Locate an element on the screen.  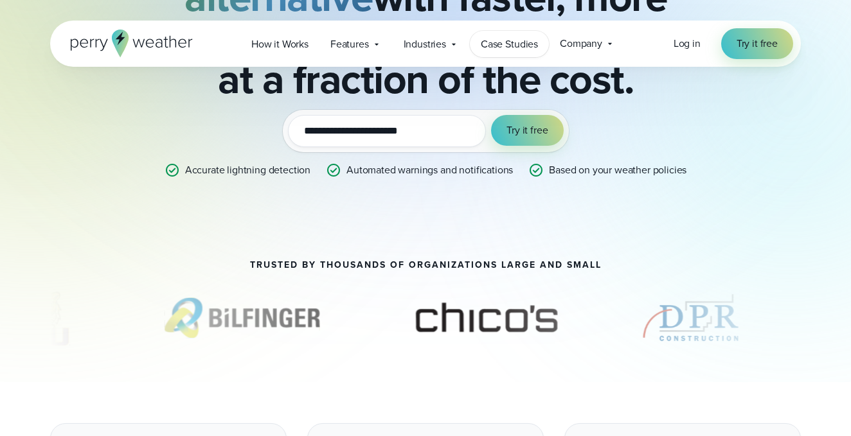
p: Automated warnings and notifications is located at coordinates (429, 170).